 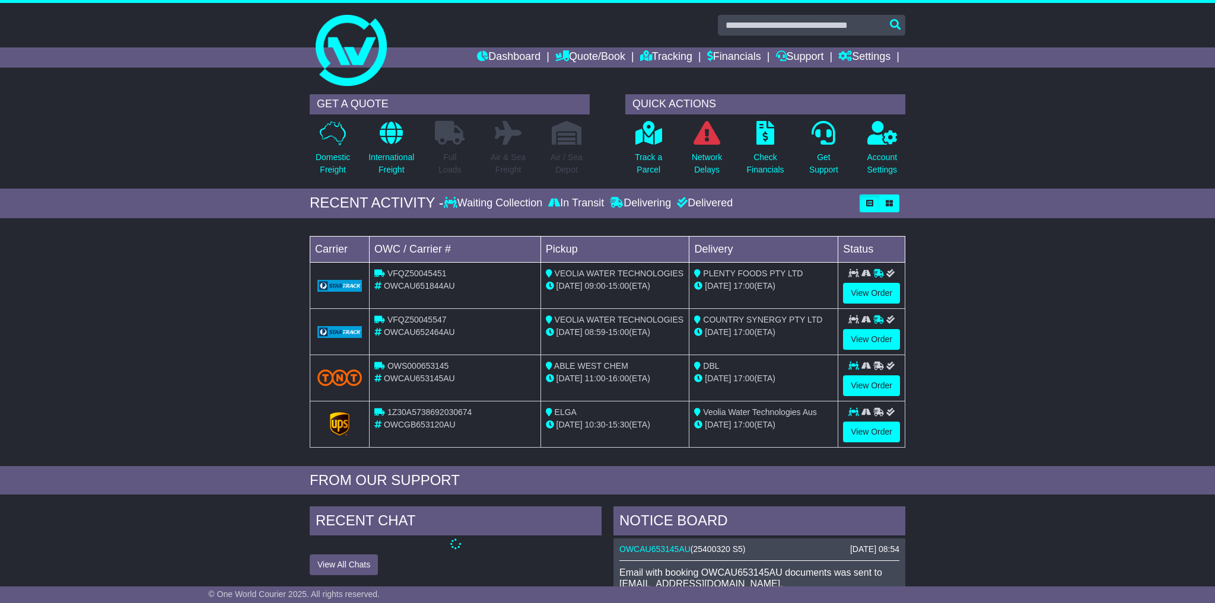 What do you see at coordinates (420, 379) in the screenshot?
I see `span: OWCAU653145AU` at bounding box center [420, 379].